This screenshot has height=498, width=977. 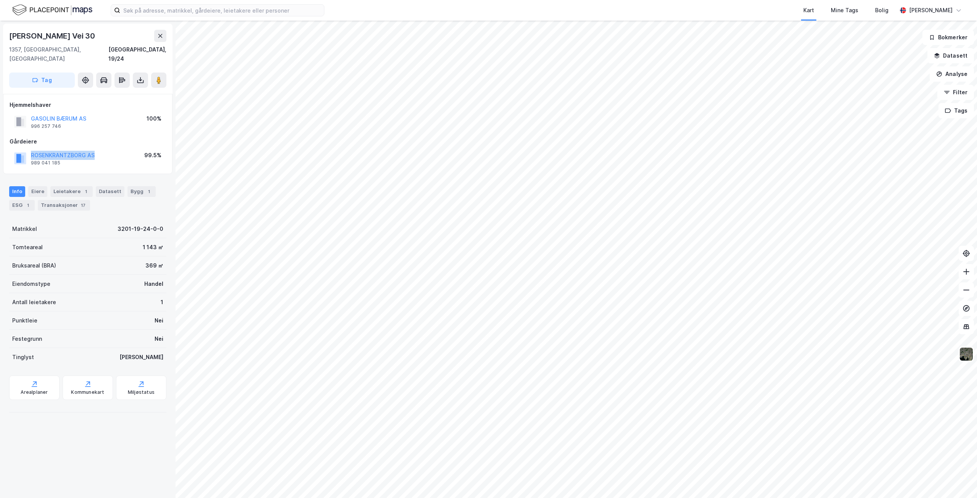 What do you see at coordinates (153, 247) in the screenshot?
I see `div: 1 143 ㎡` at bounding box center [153, 247].